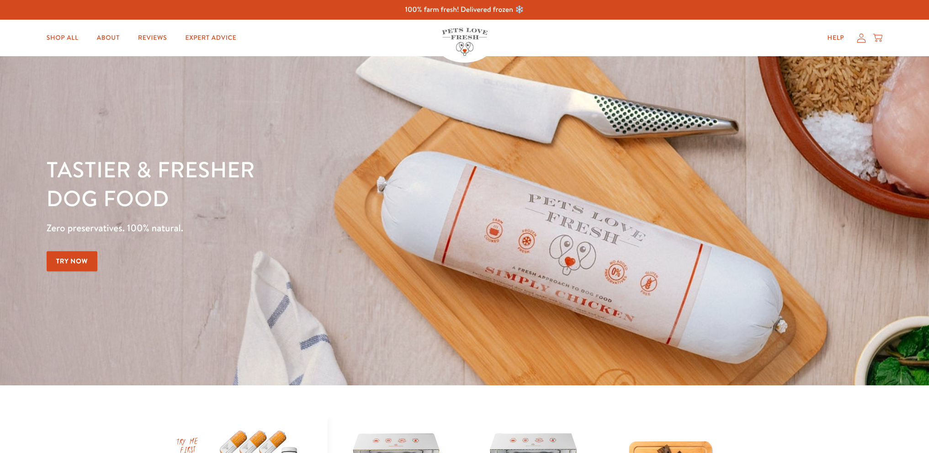 This screenshot has width=929, height=453. Describe the element at coordinates (836, 38) in the screenshot. I see `a: Help` at that location.